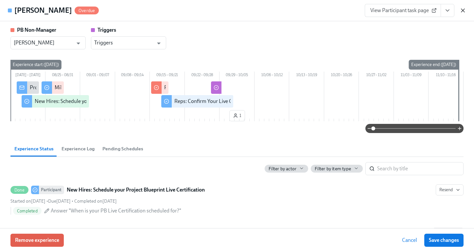 The image size is (474, 252). Describe the element at coordinates (449, 190) in the screenshot. I see `span: Resend` at that location.